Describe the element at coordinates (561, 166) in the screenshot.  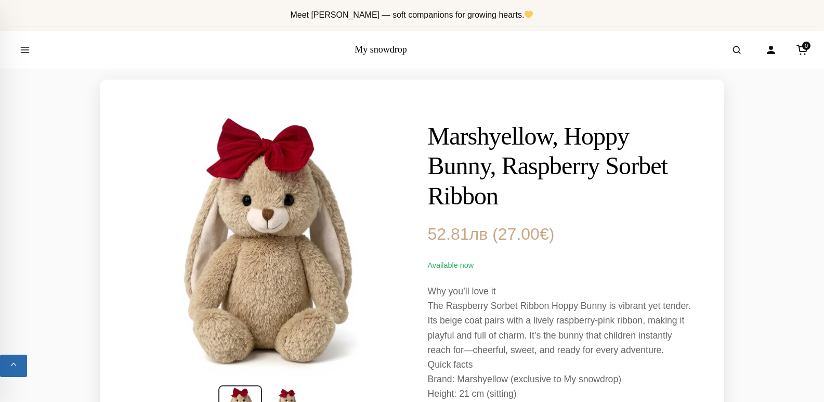
I see `h1: Marshyellow, Hoppy Bunny, Raspberry Sorbet Ribbon` at that location.